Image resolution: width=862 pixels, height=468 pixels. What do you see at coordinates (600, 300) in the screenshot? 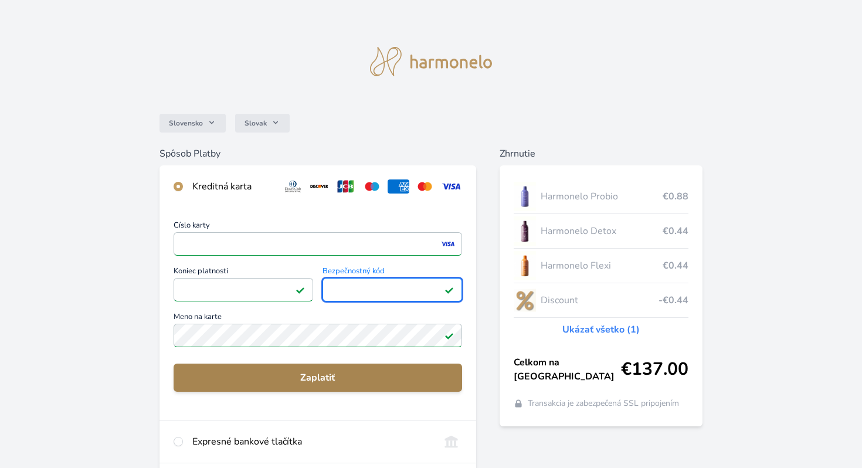
I see `span: Discount` at bounding box center [600, 300].